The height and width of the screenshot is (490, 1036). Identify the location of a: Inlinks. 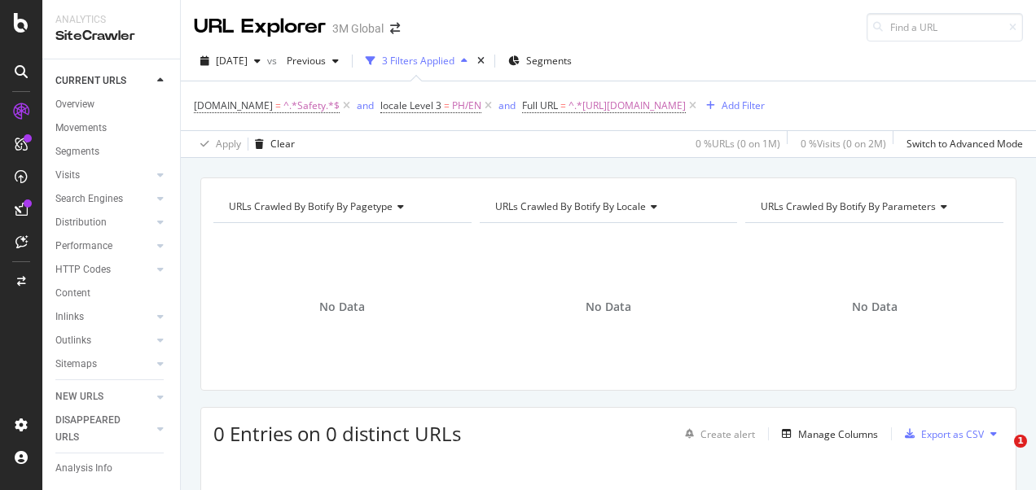
(103, 317).